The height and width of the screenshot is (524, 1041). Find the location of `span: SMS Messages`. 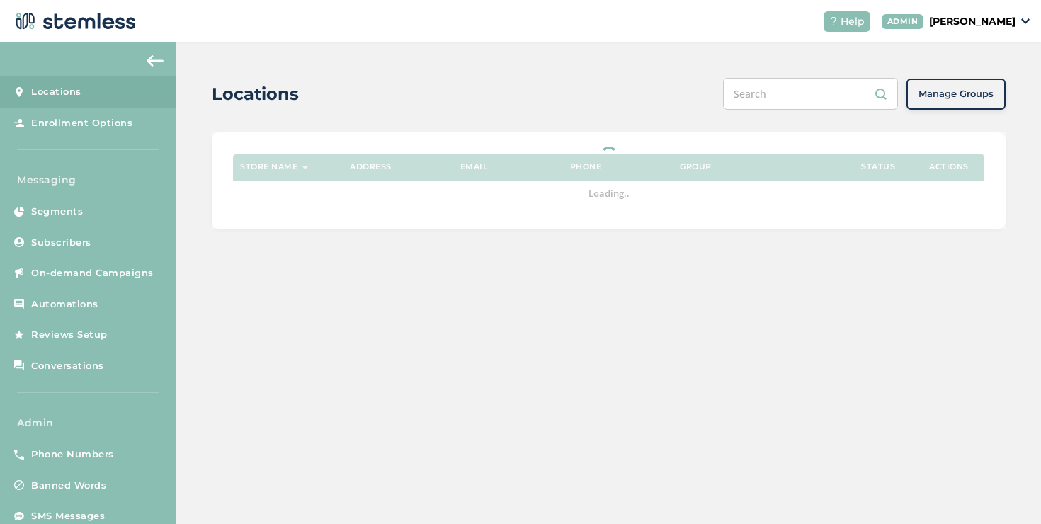

span: SMS Messages is located at coordinates (68, 516).